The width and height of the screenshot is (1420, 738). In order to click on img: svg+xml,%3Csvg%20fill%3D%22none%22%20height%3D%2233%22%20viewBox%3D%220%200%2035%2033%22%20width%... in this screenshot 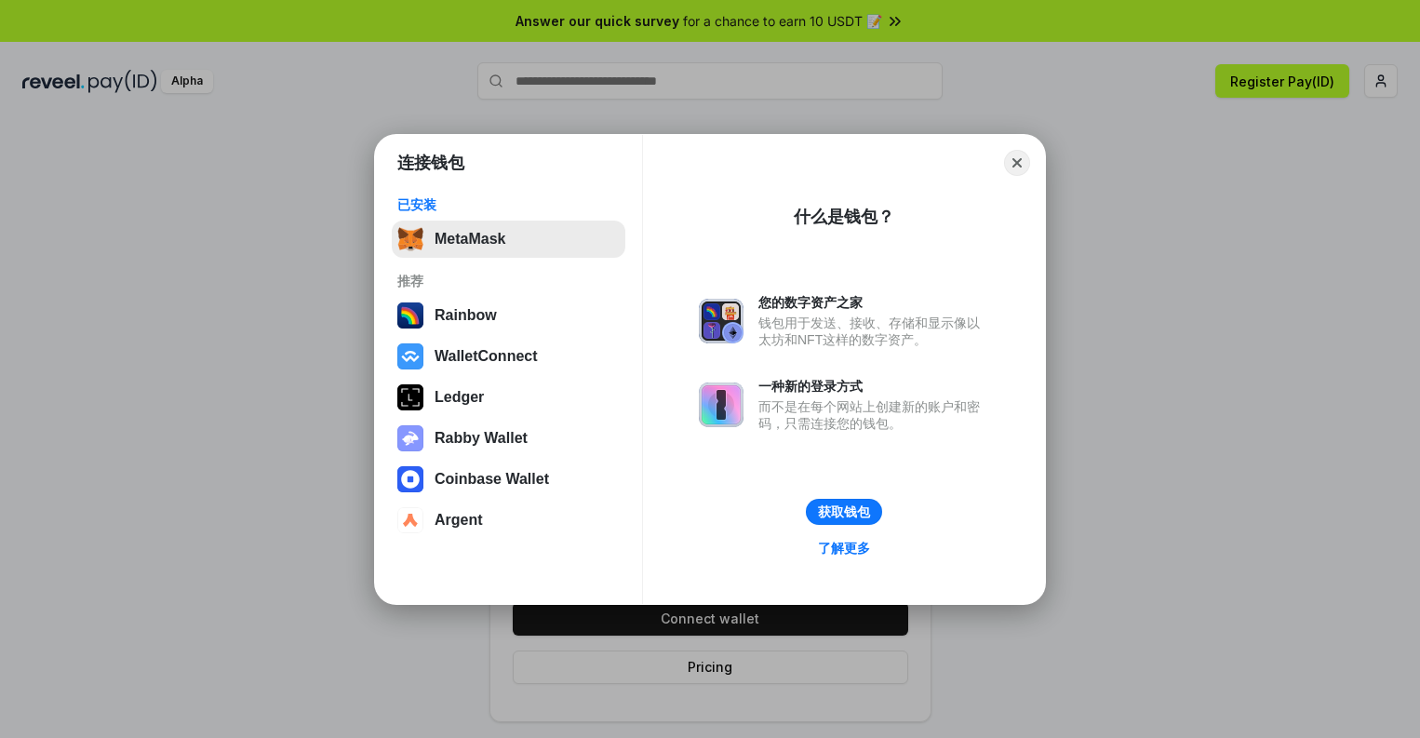, I will do `click(411, 239)`.